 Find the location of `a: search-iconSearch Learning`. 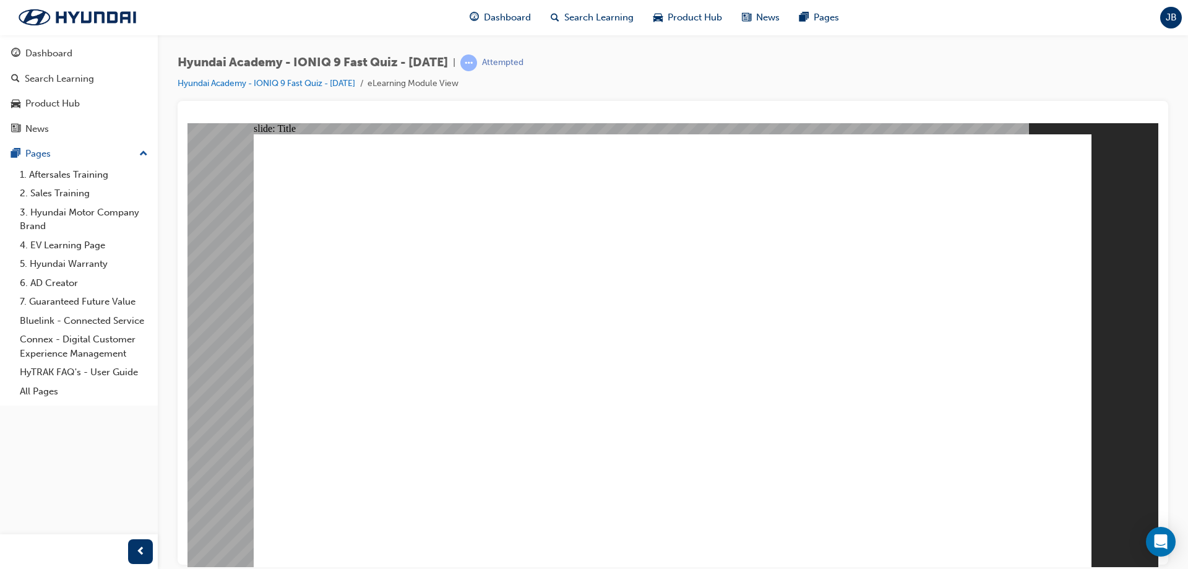

a: search-iconSearch Learning is located at coordinates (592, 17).